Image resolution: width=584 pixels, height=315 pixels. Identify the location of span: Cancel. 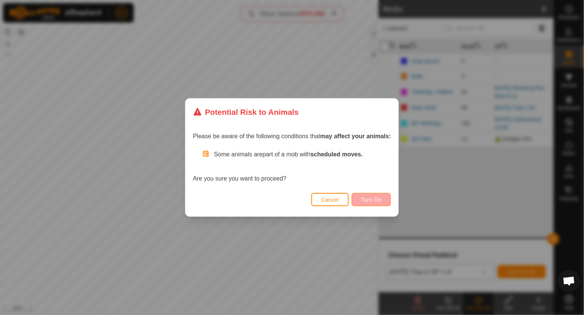
(330, 200).